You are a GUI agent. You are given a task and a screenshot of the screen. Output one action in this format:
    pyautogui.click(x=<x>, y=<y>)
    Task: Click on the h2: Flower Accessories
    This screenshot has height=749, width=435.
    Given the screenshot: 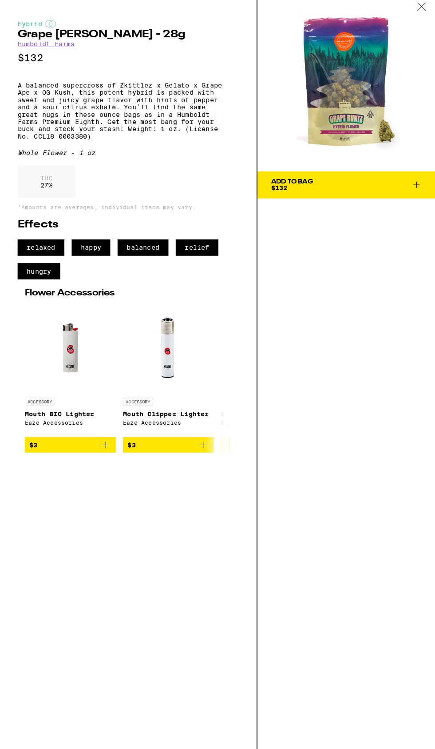 What is the action you would take?
    pyautogui.click(x=130, y=293)
    